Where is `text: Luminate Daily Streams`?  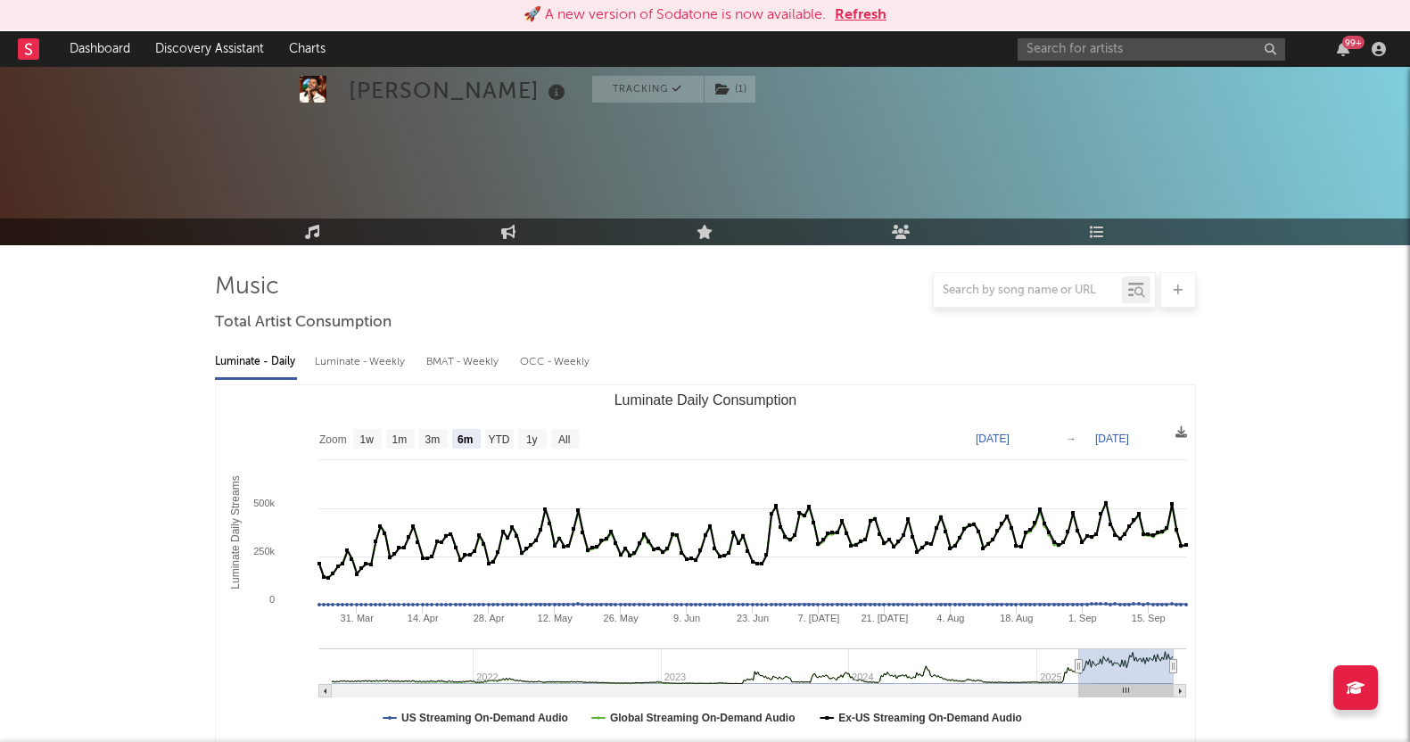 text: Luminate Daily Streams is located at coordinates (235, 531).